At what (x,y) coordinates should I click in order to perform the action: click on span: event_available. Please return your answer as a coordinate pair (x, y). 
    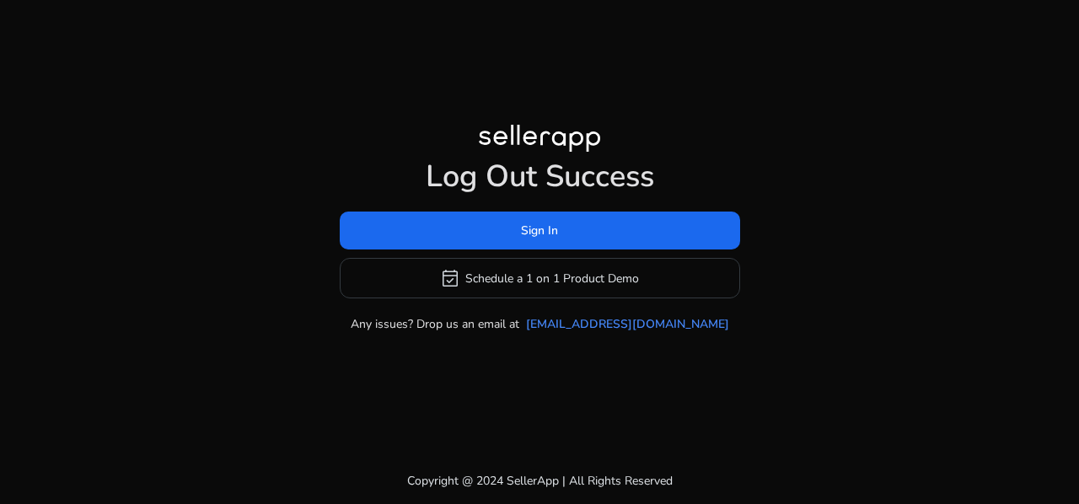
    Looking at the image, I should click on (450, 278).